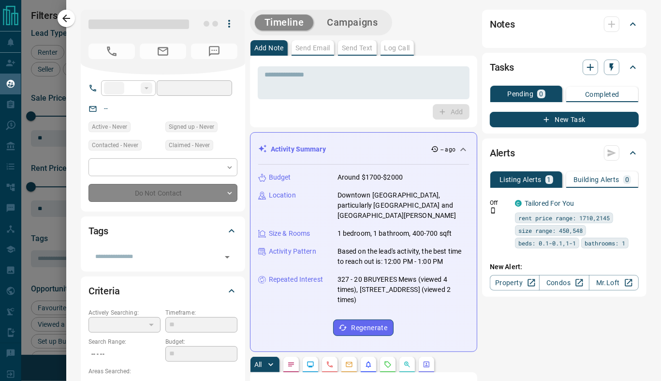 The image size is (661, 381). I want to click on p: Off, so click(500, 203).